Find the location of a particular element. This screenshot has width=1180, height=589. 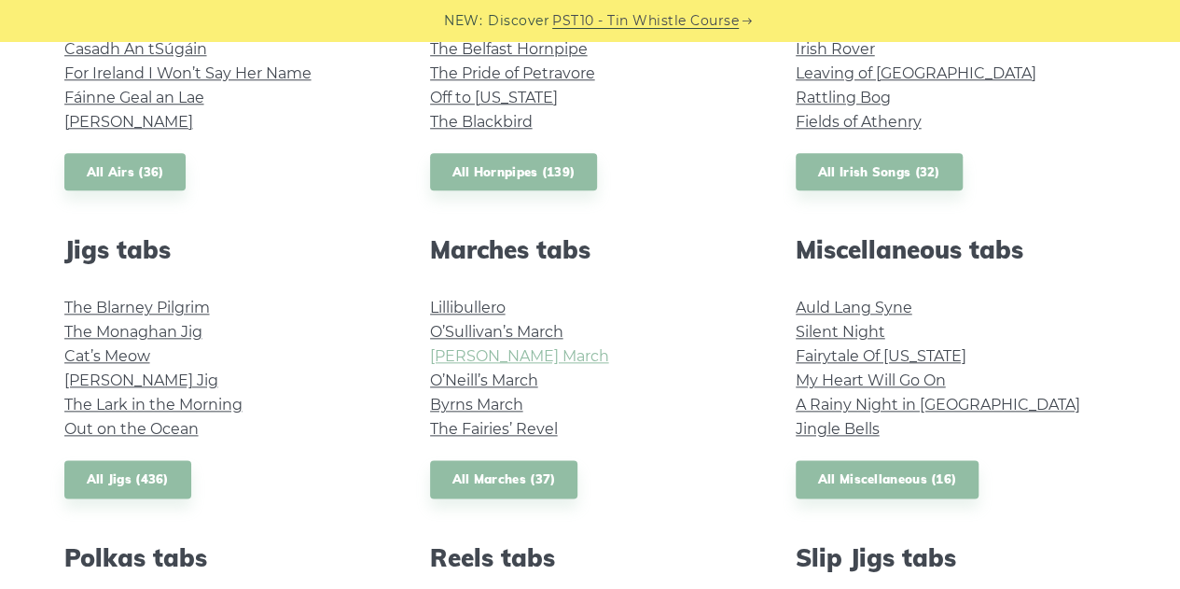

a: O’Neill’s March is located at coordinates (484, 380).